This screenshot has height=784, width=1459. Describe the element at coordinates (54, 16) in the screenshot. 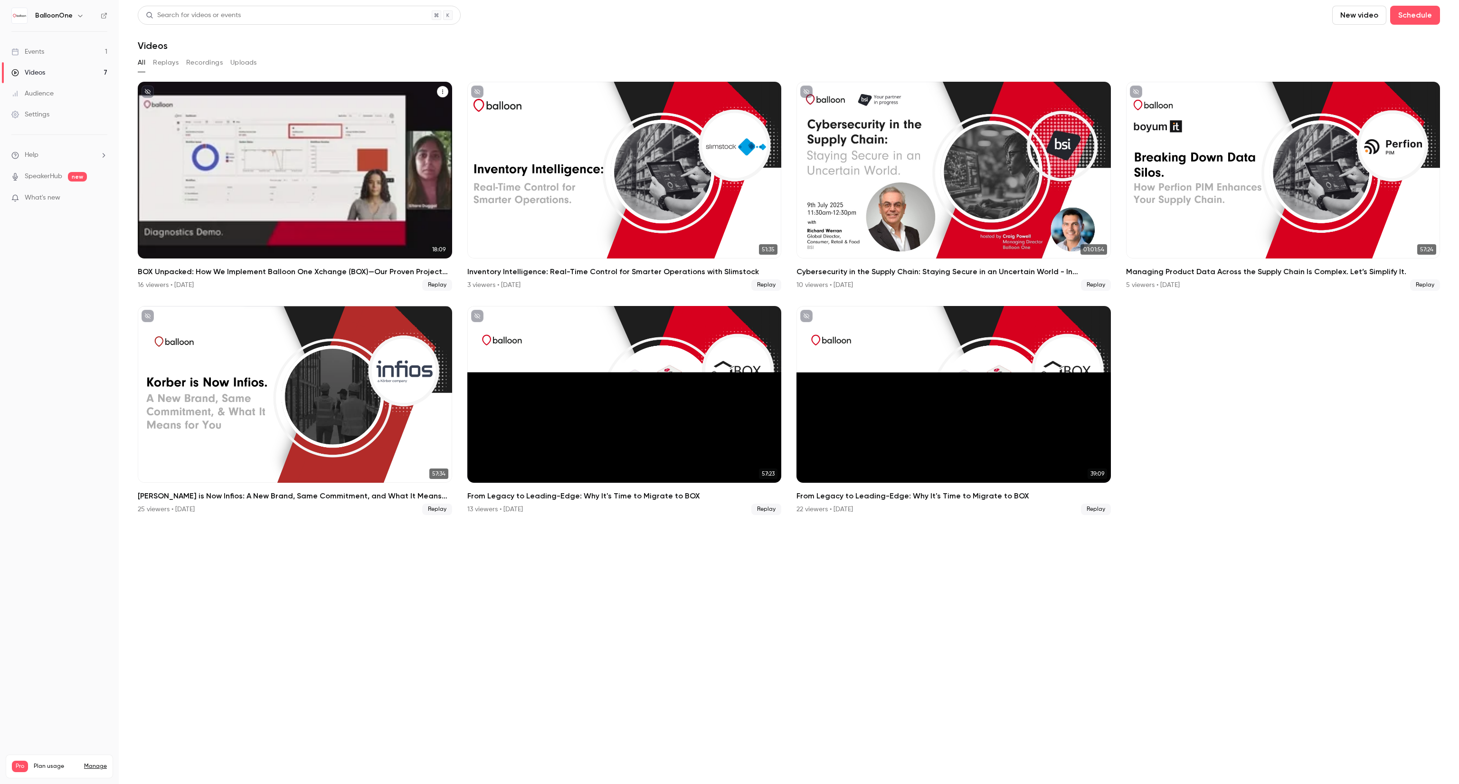

I see `h6: BalloonOne` at that location.